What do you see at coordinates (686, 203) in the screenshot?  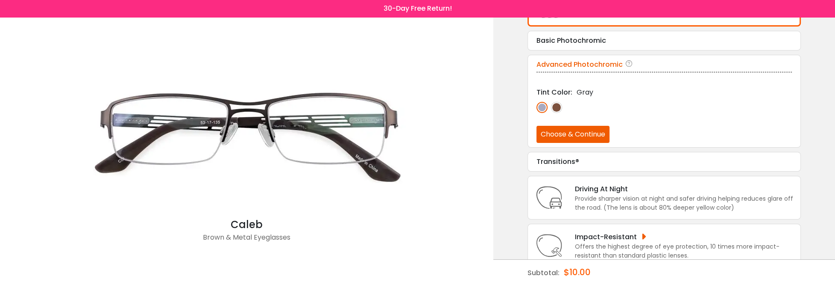 I see `div: Provide sharper vision at night and safer driving helping reduces glare off the road. (The lens i...` at bounding box center [686, 203].